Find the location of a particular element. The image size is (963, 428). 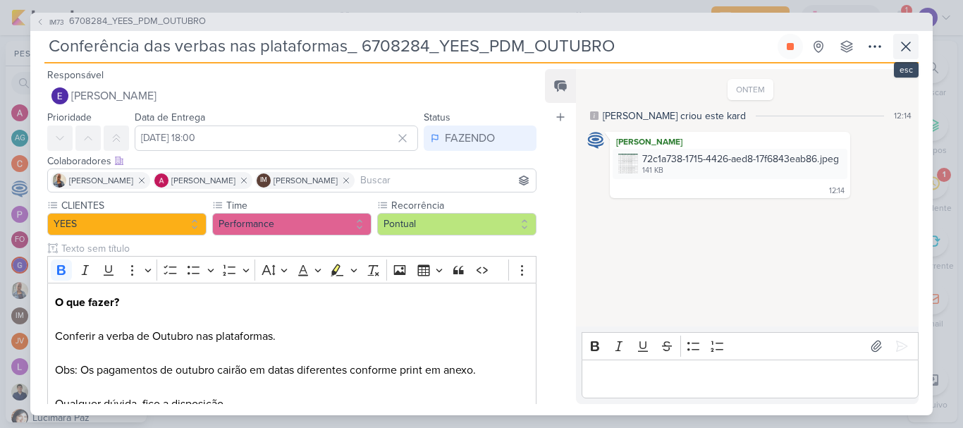

label: Data de Entrega is located at coordinates (170, 117).